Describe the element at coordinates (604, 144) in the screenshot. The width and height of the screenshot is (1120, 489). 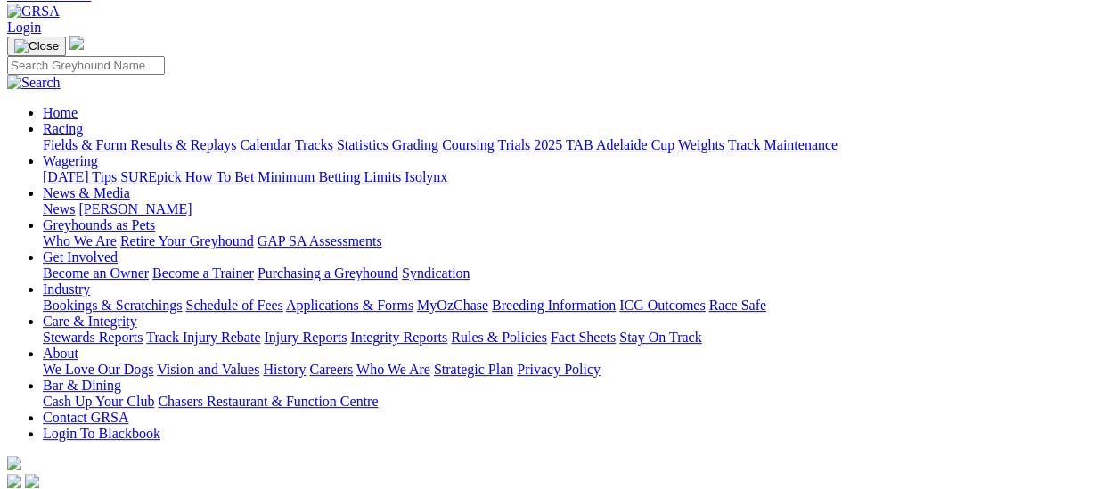
I see `a: 2025 TAB Adelaide Cup` at that location.